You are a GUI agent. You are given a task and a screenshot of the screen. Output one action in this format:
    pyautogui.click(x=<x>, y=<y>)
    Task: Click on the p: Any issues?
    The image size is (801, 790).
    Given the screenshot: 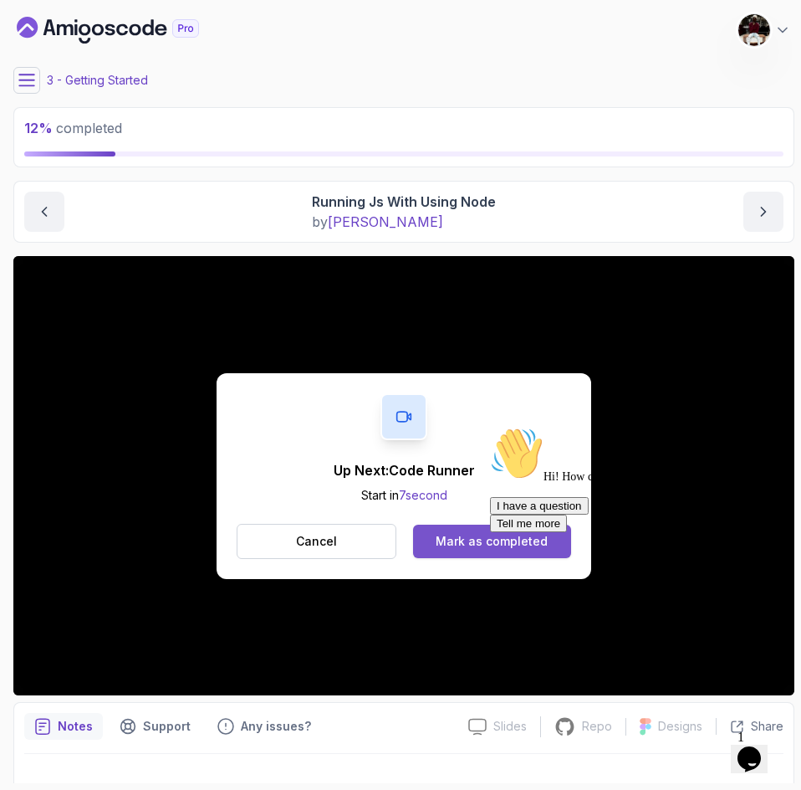 What is the action you would take?
    pyautogui.click(x=276, y=726)
    